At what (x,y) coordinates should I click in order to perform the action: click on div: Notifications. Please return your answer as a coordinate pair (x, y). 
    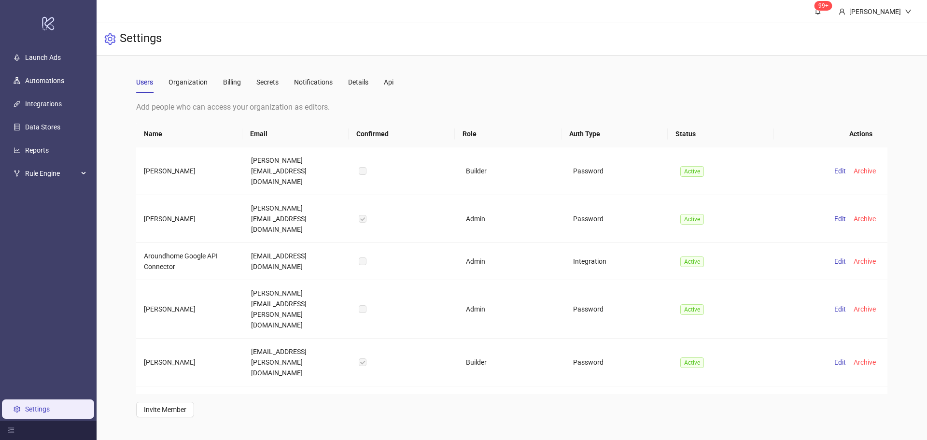
    Looking at the image, I should click on (313, 82).